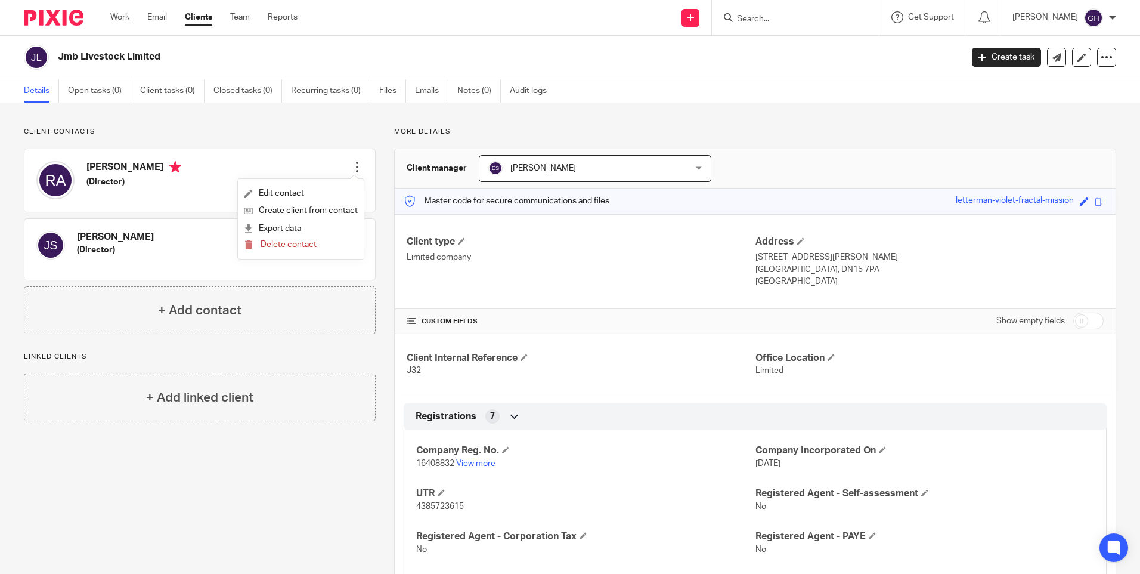 Image resolution: width=1140 pixels, height=574 pixels. Describe the element at coordinates (789, 20) in the screenshot. I see `input: Search` at that location.